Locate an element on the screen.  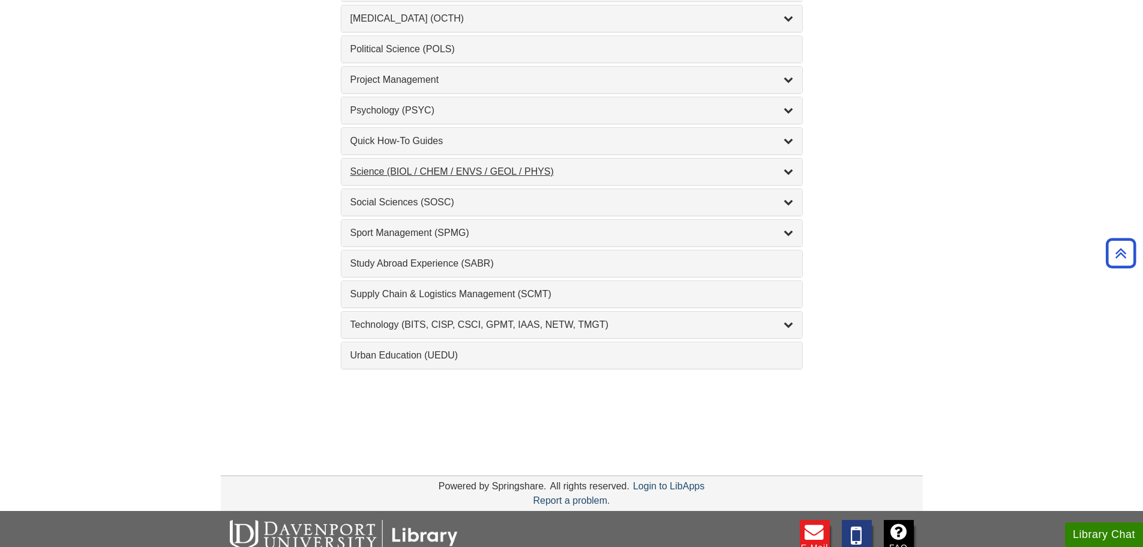
div: Social Sciences (SOSC) is located at coordinates (572, 202).